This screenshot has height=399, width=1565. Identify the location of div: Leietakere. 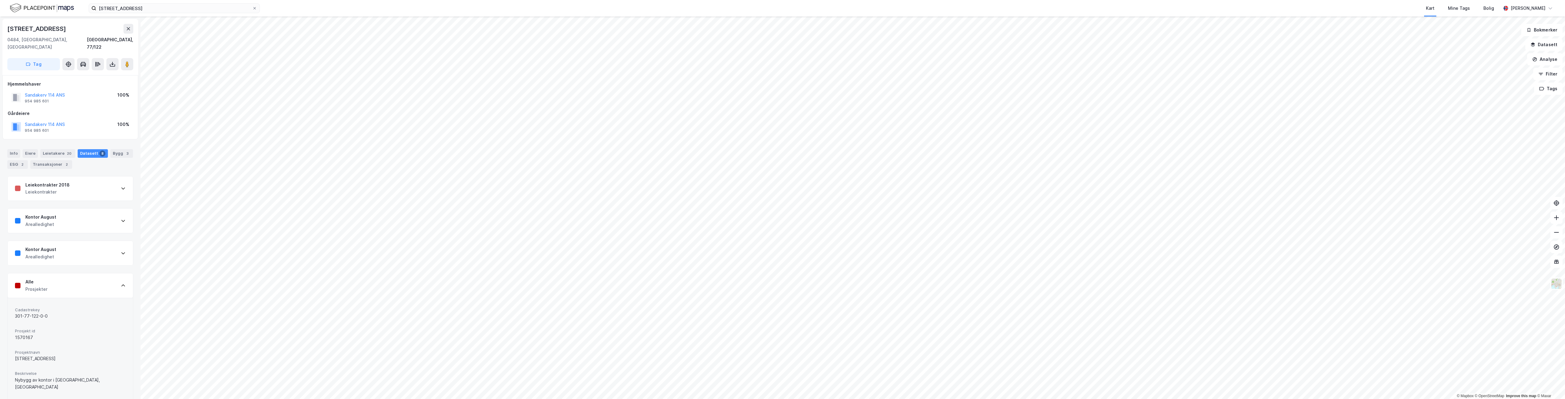
(58, 153).